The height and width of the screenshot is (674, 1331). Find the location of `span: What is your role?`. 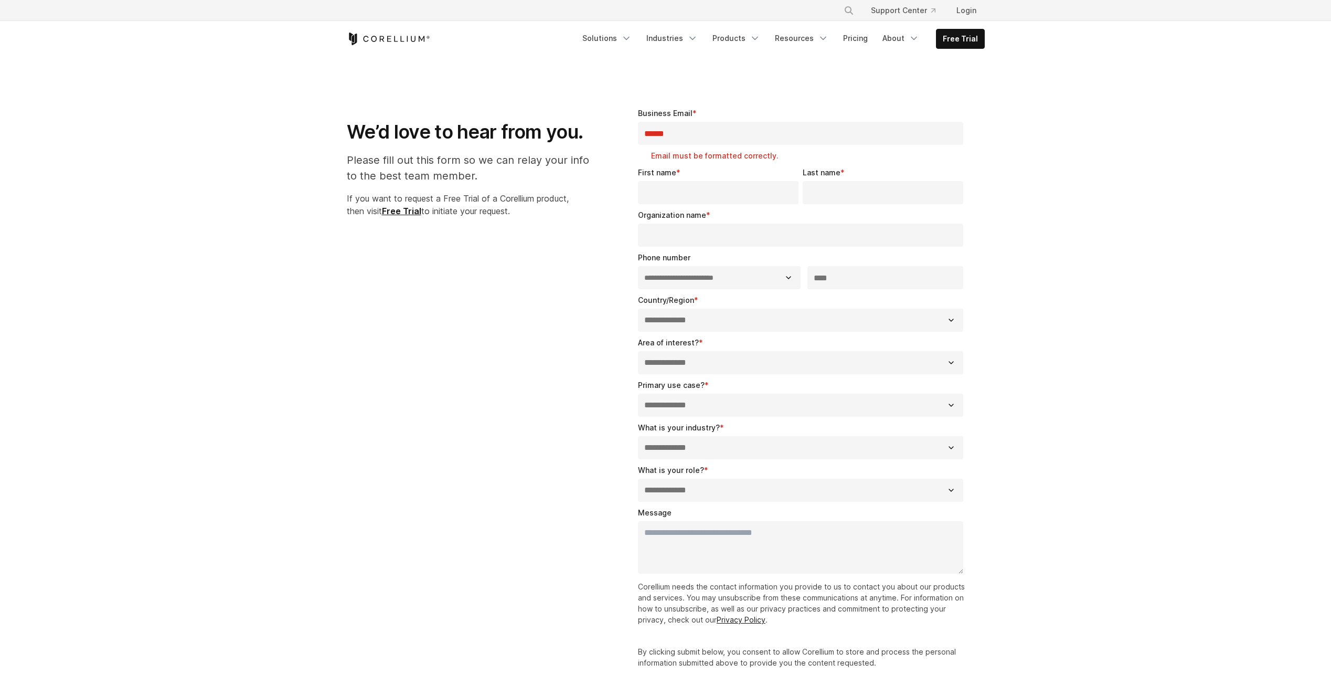

span: What is your role? is located at coordinates (671, 470).